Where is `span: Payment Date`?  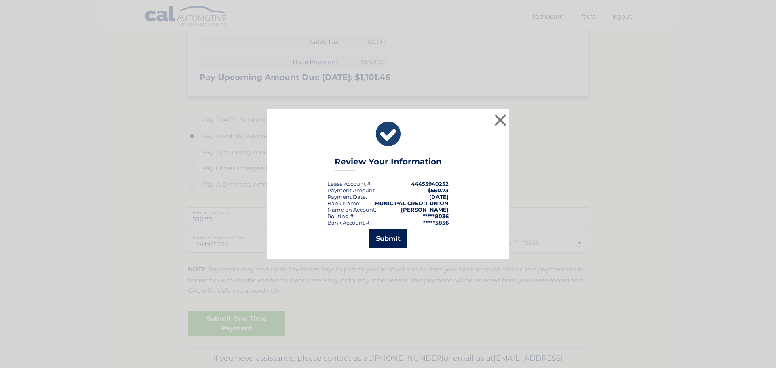 span: Payment Date is located at coordinates (346, 197).